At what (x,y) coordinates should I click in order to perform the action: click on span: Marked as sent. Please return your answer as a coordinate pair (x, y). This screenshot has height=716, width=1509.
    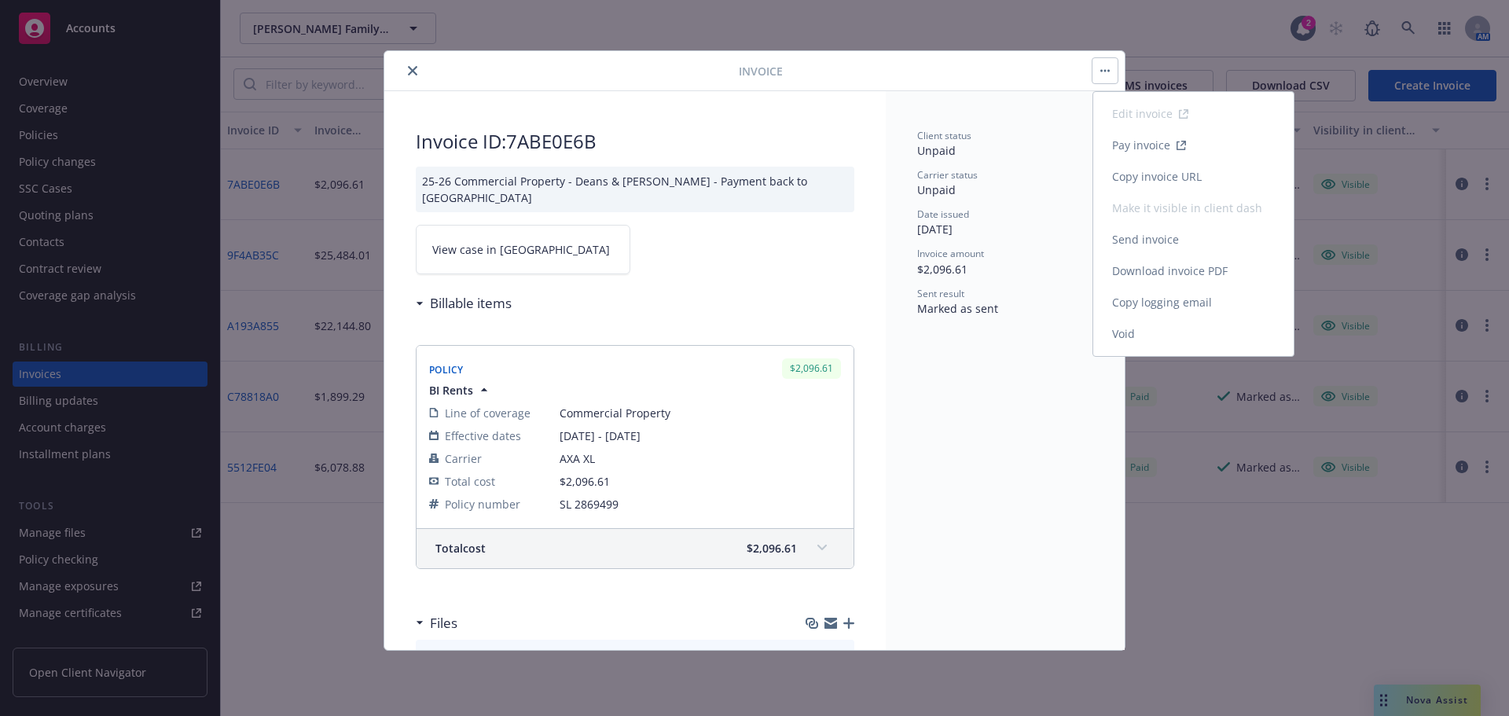
    Looking at the image, I should click on (957, 308).